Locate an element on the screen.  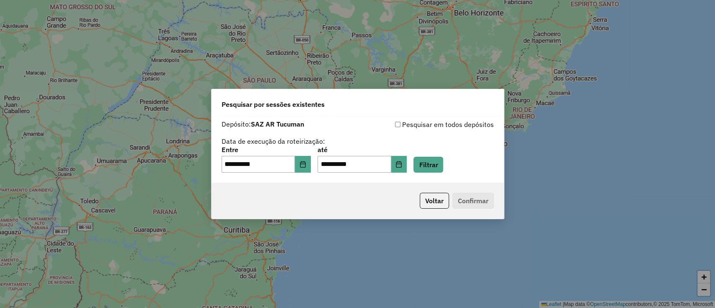
label: até is located at coordinates (362, 150).